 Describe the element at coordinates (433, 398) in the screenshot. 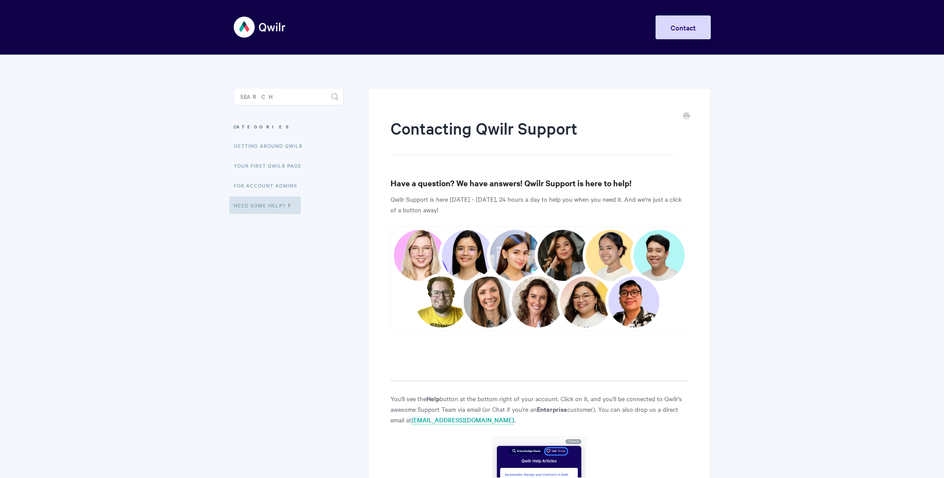

I see `b: Help` at that location.